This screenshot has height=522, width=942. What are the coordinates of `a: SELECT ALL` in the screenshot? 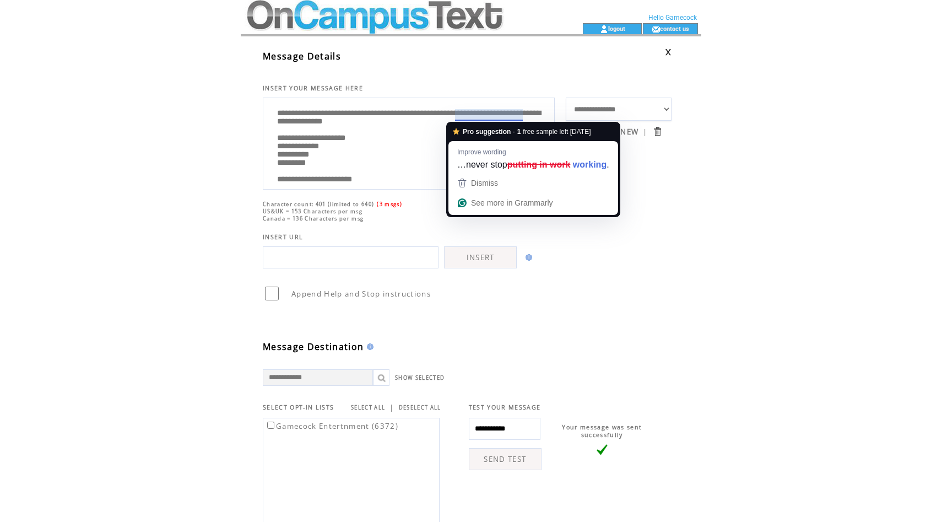 It's located at (368, 407).